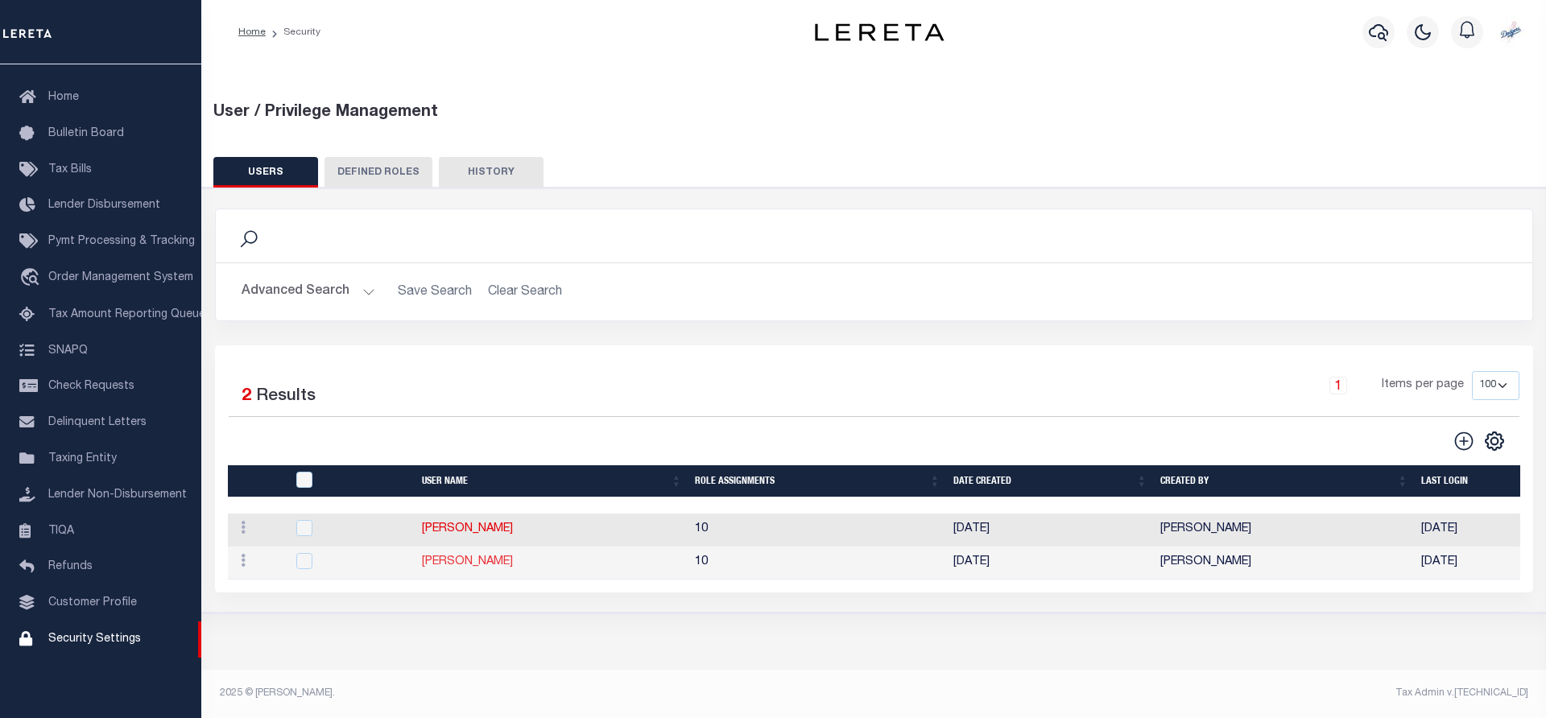 The height and width of the screenshot is (718, 1546). I want to click on button: HISTORY, so click(491, 172).